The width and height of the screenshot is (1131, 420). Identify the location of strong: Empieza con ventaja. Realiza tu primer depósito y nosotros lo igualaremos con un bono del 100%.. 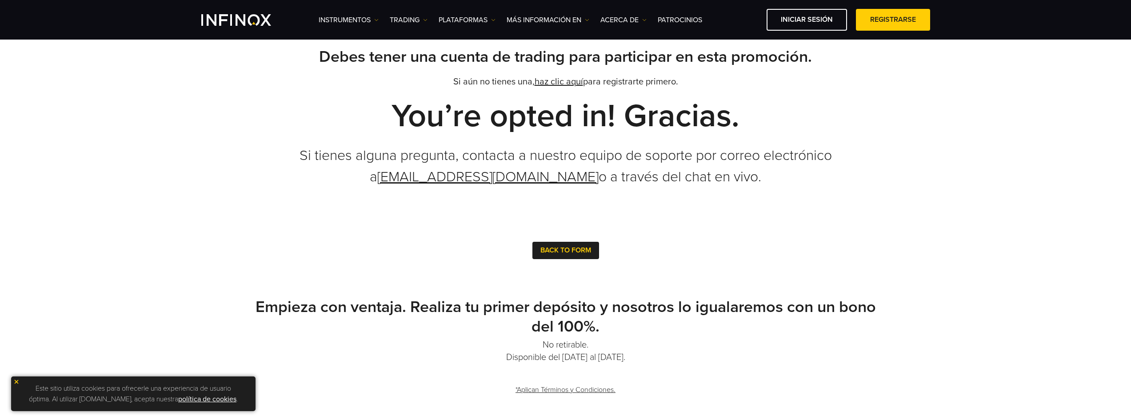
(566, 316).